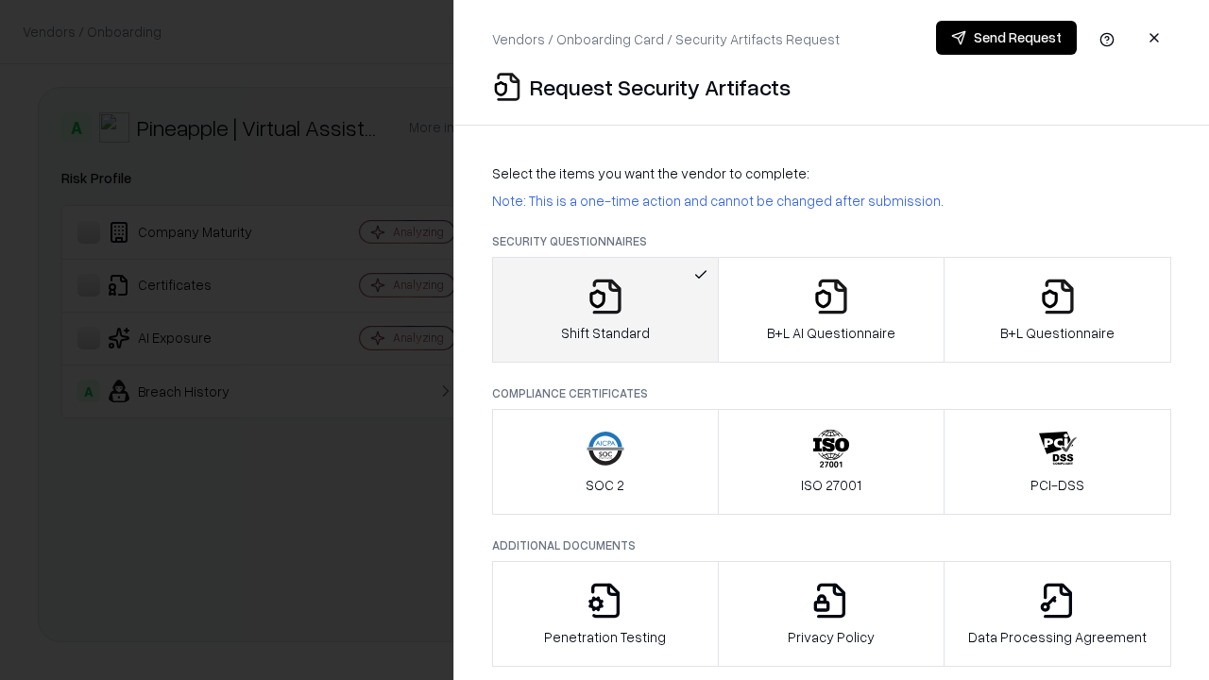 This screenshot has width=1209, height=680. What do you see at coordinates (605, 614) in the screenshot?
I see `button: Penetration Testing` at bounding box center [605, 614].